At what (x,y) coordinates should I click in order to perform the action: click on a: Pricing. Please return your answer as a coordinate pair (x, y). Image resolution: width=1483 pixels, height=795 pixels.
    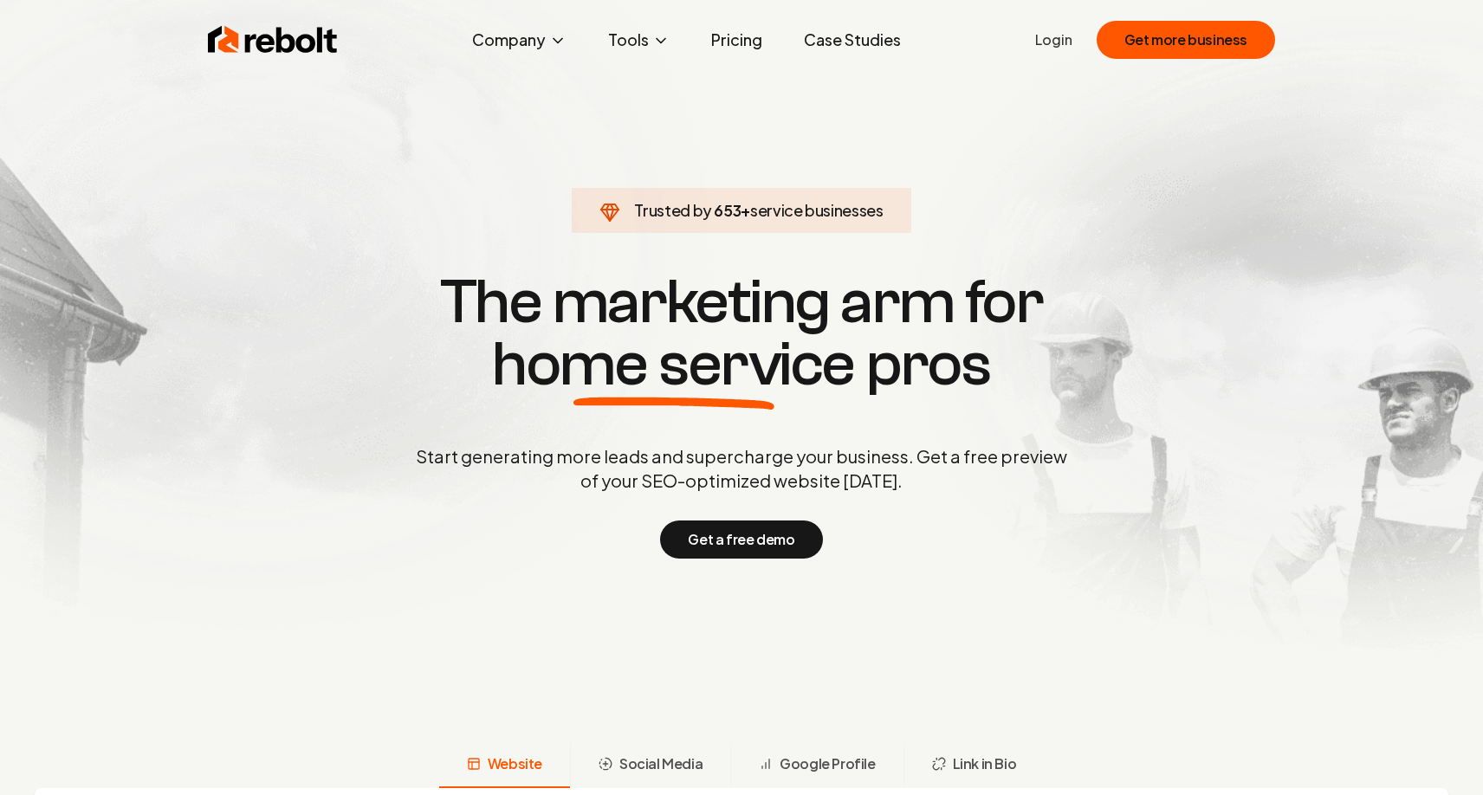
    Looking at the image, I should click on (736, 40).